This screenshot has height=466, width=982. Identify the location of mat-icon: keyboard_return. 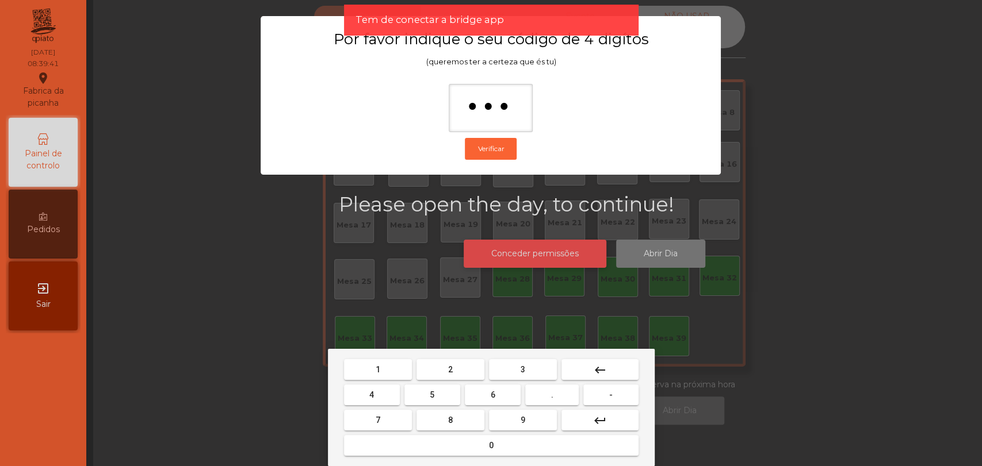
(600, 421).